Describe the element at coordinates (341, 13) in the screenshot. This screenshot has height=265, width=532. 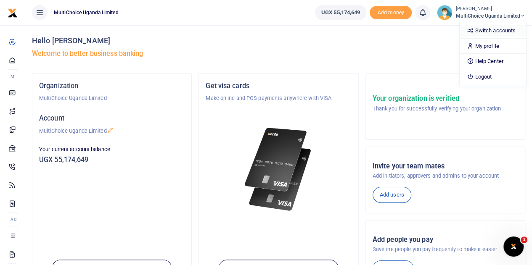
I see `a: UGX 55,174,649` at that location.